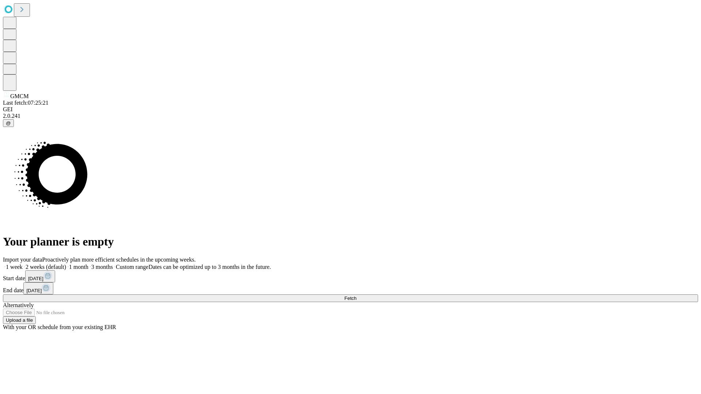 The image size is (701, 394). What do you see at coordinates (350, 298) in the screenshot?
I see `span: Fetch` at bounding box center [350, 298].